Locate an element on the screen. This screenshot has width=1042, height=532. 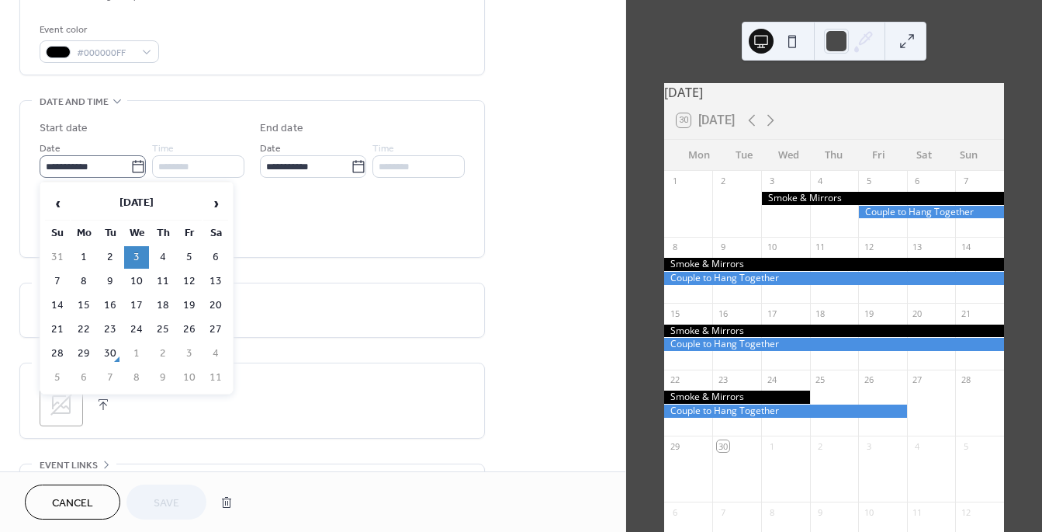
td: 20 is located at coordinates (216, 305).